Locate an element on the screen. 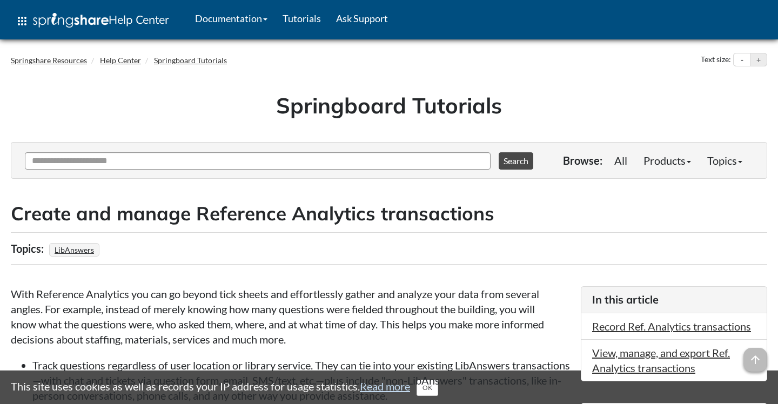 The width and height of the screenshot is (778, 404). a: Record Ref. Analytics transactions is located at coordinates (672, 326).